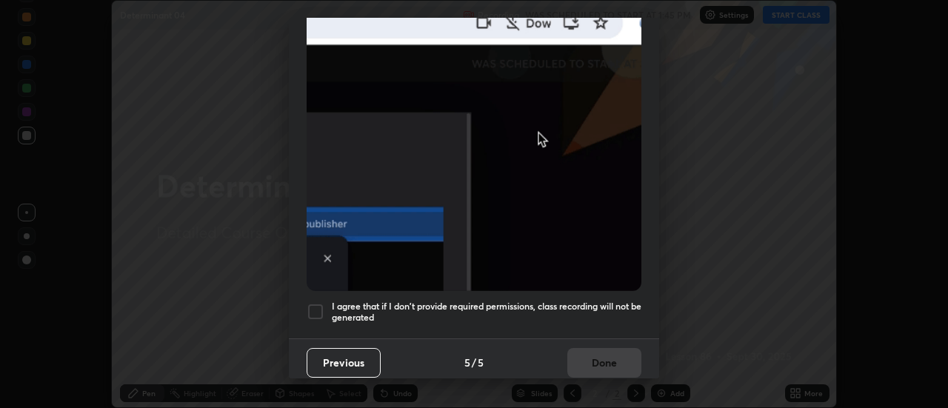 The height and width of the screenshot is (408, 948). Describe the element at coordinates (344, 363) in the screenshot. I see `button: Previous` at that location.